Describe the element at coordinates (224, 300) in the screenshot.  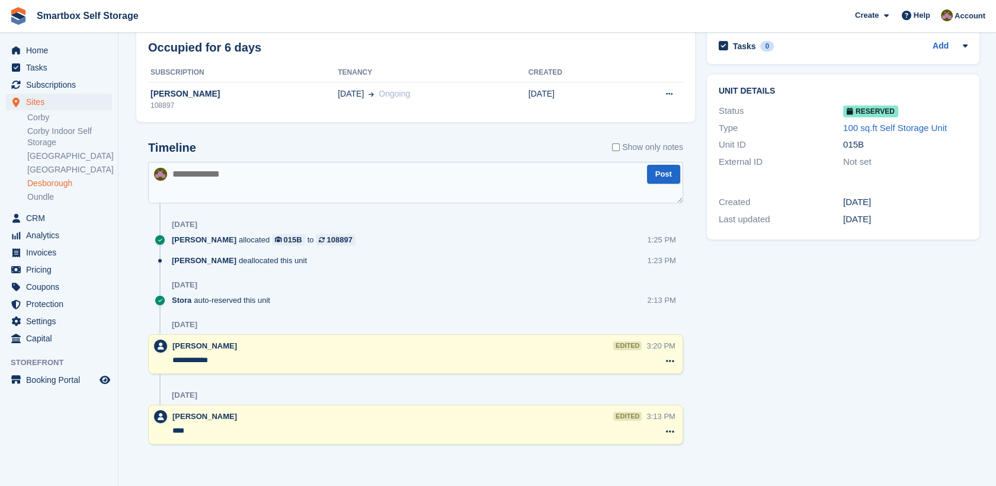
I see `div: auto-reserved this unit` at that location.